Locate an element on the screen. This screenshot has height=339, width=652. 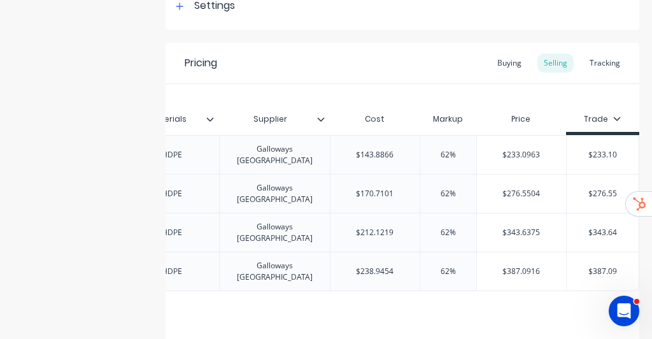
div: $276.5504 is located at coordinates (522, 194).